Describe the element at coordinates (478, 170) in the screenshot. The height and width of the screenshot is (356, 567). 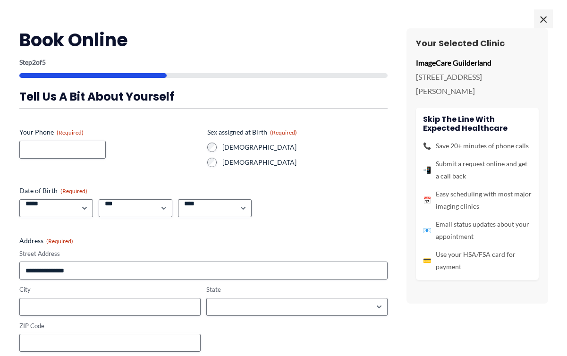
I see `li: Submit a request online and get a call back` at that location.